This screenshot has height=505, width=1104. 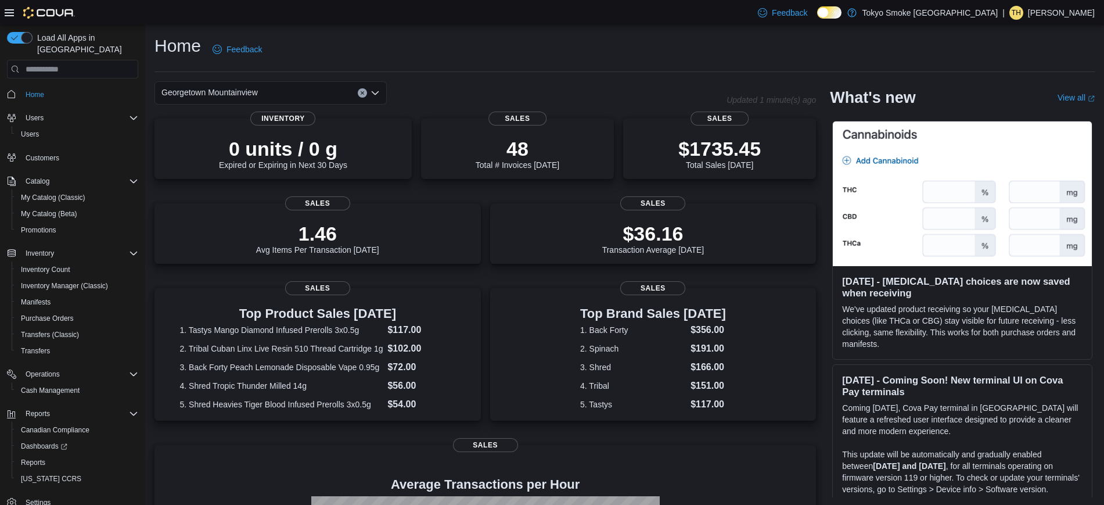 I want to click on dt: 4. Tribal, so click(x=633, y=386).